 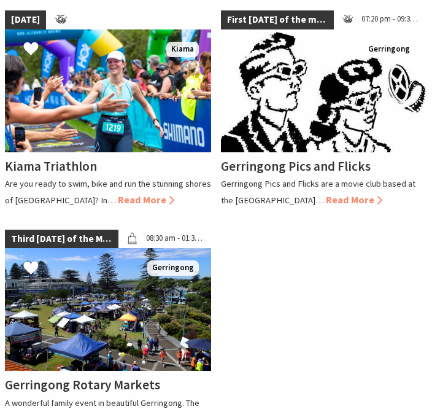 What do you see at coordinates (175, 239) in the screenshot?
I see `span: 08:30 am - 01:30 pm` at bounding box center [175, 239].